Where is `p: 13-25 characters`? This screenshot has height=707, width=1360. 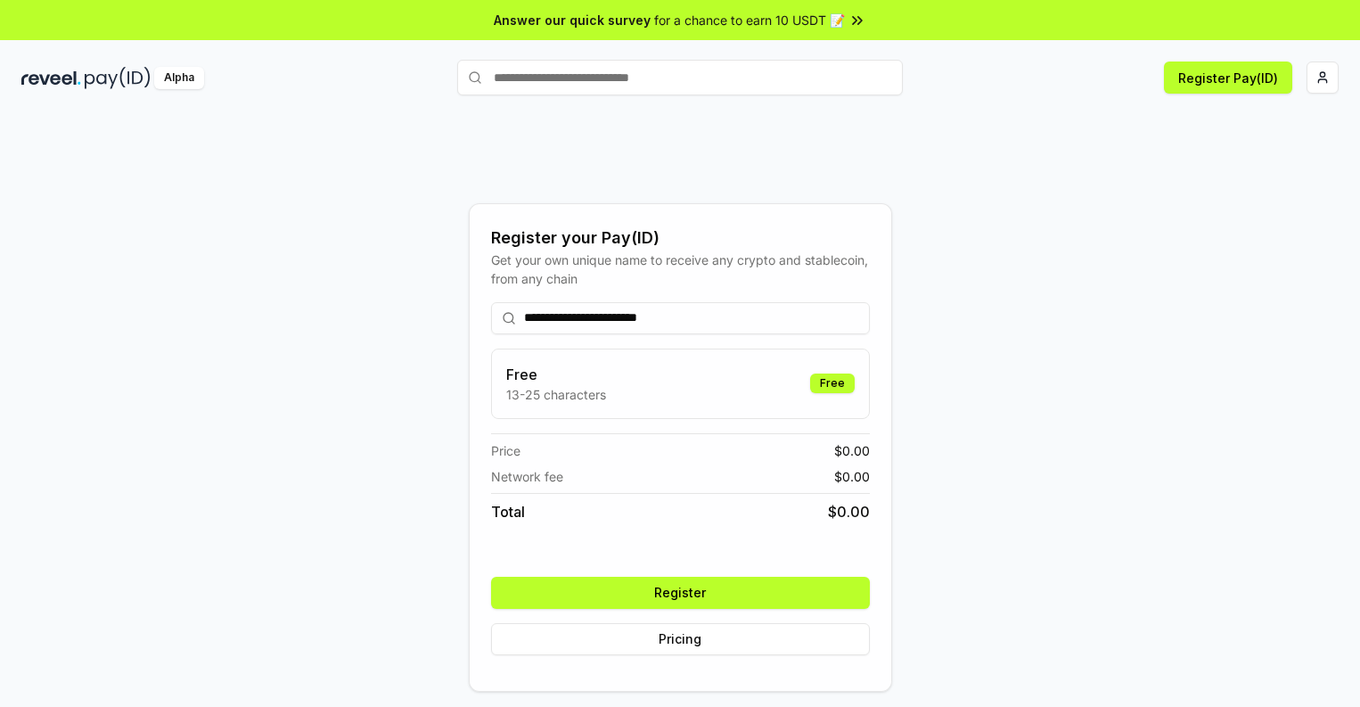
p: 13-25 characters is located at coordinates (556, 394).